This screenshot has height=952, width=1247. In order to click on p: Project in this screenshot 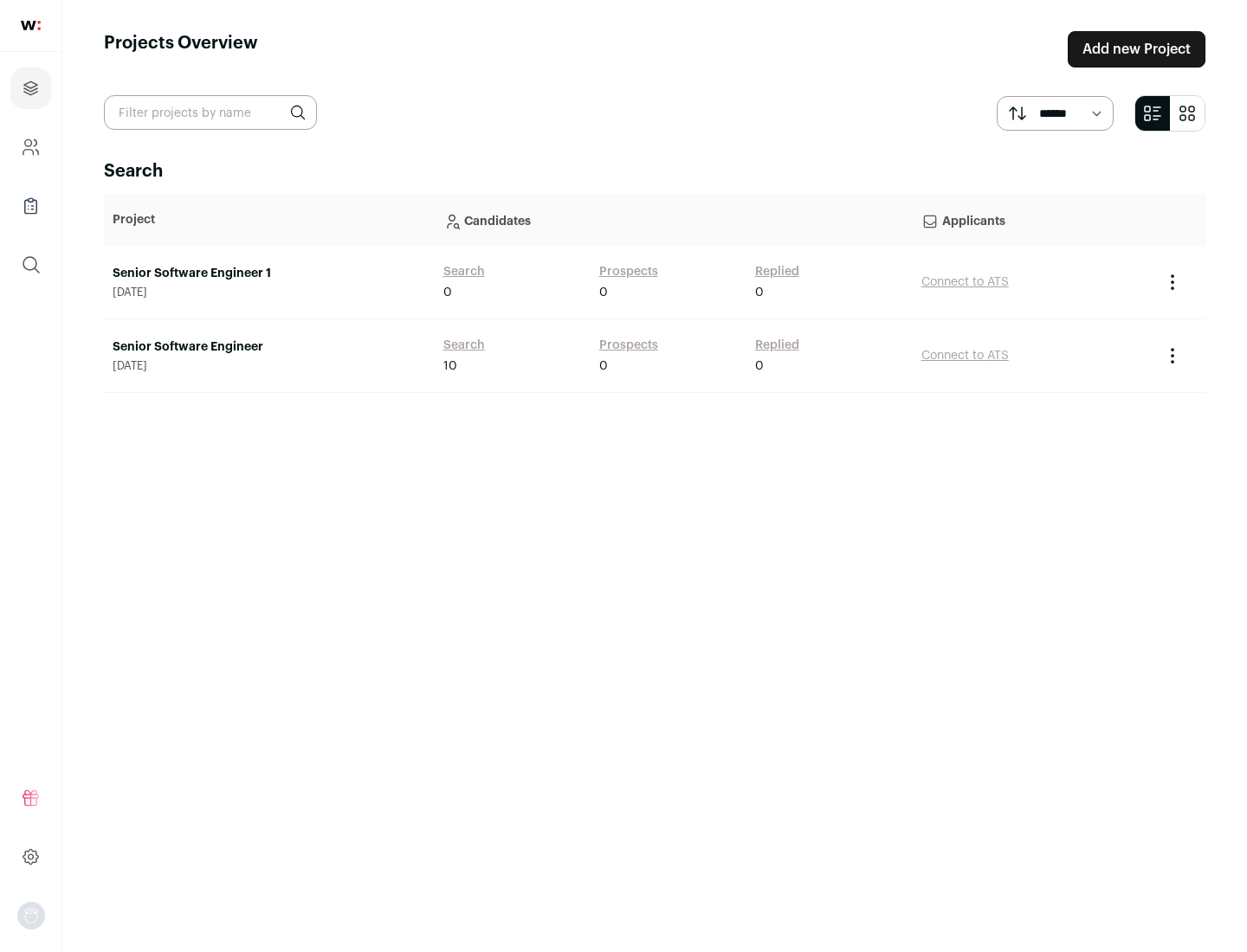, I will do `click(269, 219)`.